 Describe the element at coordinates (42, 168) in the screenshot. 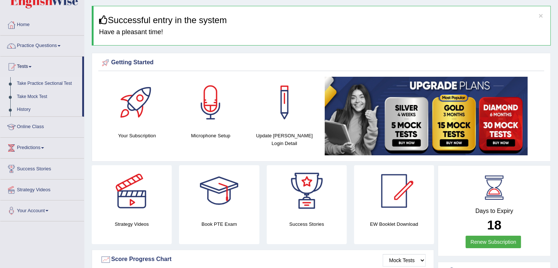

I see `a: Success Stories` at that location.